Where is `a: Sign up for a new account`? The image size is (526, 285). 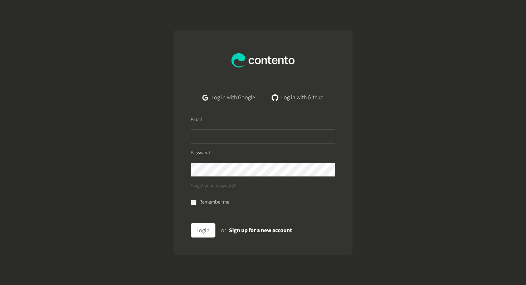 a: Sign up for a new account is located at coordinates (260, 231).